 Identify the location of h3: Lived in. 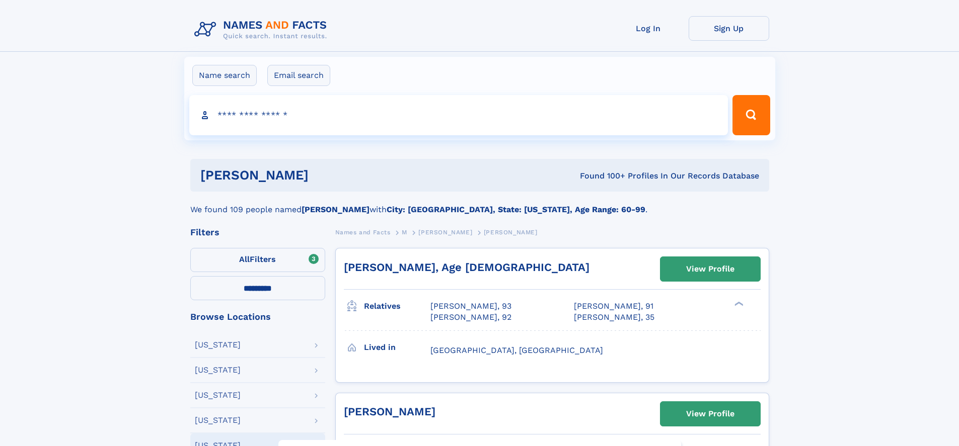
(397, 348).